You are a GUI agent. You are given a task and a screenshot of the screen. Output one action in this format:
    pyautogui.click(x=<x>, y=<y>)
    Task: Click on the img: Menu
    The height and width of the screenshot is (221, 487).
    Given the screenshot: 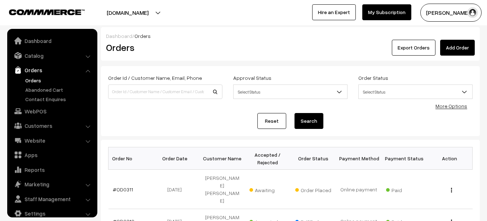 What is the action you would take?
    pyautogui.click(x=451, y=190)
    